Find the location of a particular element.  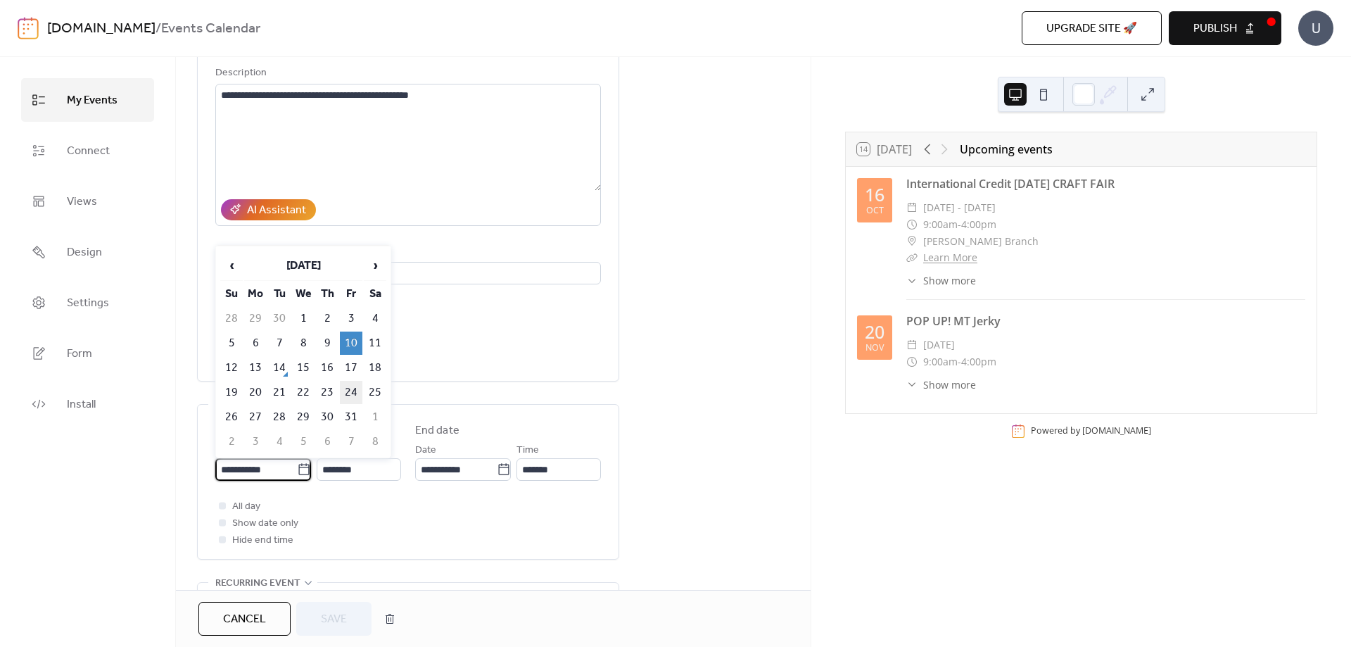

th: Sa is located at coordinates (375, 293).